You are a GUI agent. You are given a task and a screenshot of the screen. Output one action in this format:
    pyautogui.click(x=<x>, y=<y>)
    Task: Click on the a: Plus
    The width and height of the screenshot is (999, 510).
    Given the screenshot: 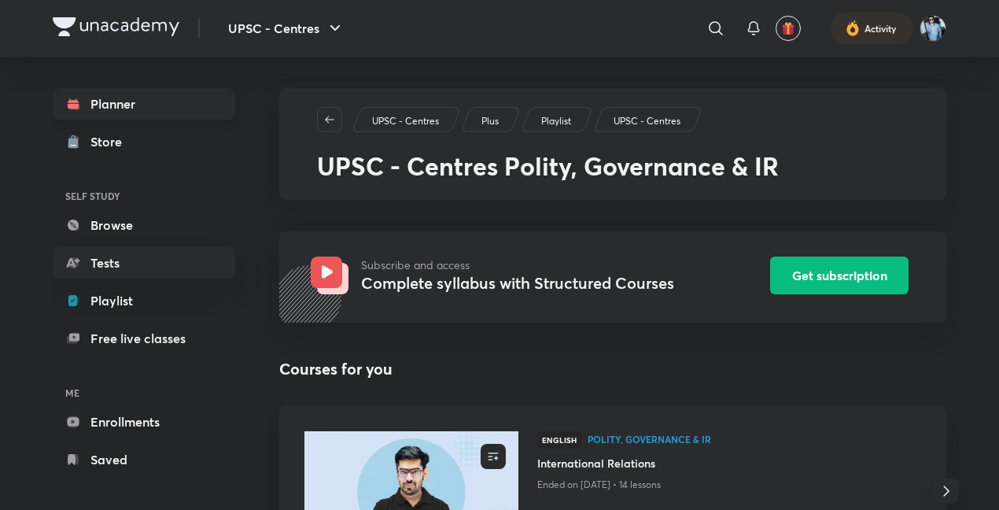 What is the action you would take?
    pyautogui.click(x=490, y=121)
    